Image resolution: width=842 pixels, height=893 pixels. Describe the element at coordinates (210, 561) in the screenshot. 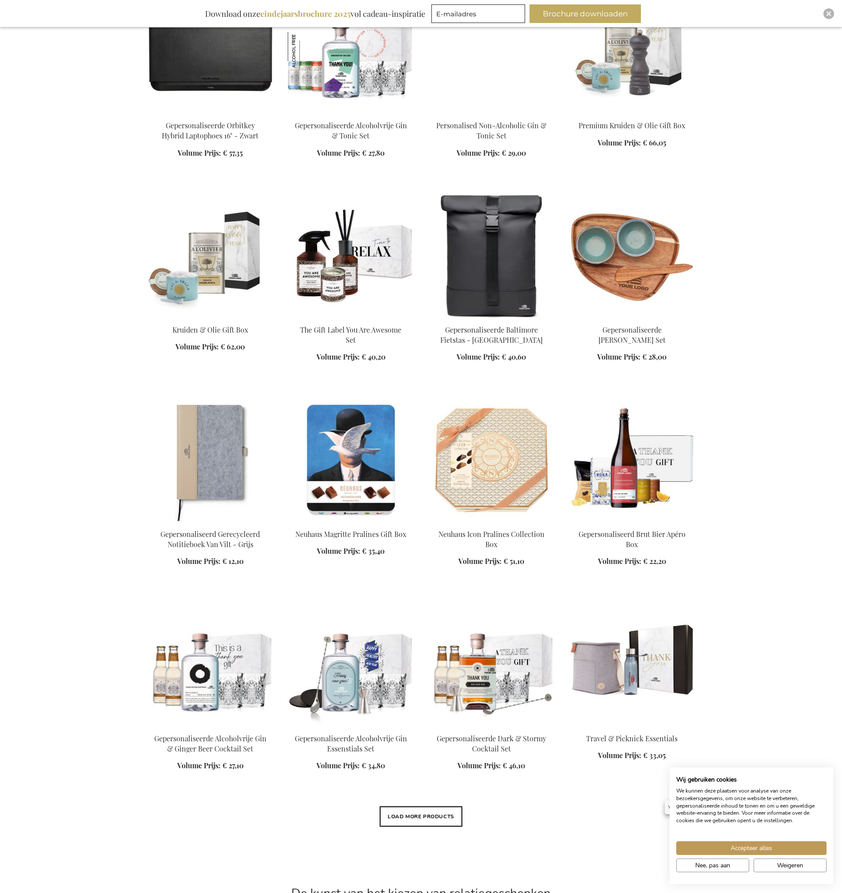

I see `a: Volume Prijs: € 12,10` at that location.